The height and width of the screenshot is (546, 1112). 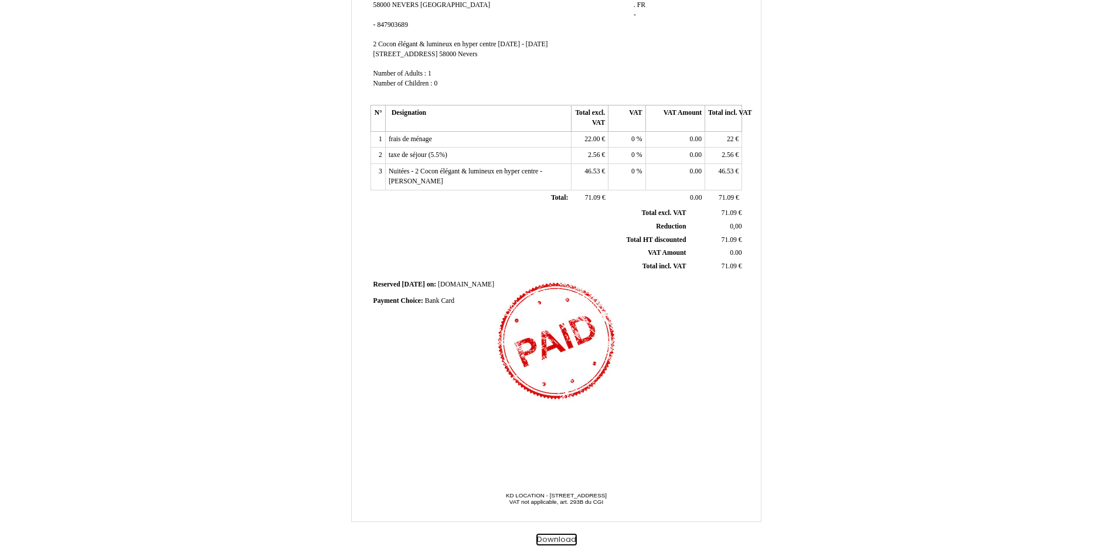 What do you see at coordinates (641, 5) in the screenshot?
I see `span: FR` at bounding box center [641, 5].